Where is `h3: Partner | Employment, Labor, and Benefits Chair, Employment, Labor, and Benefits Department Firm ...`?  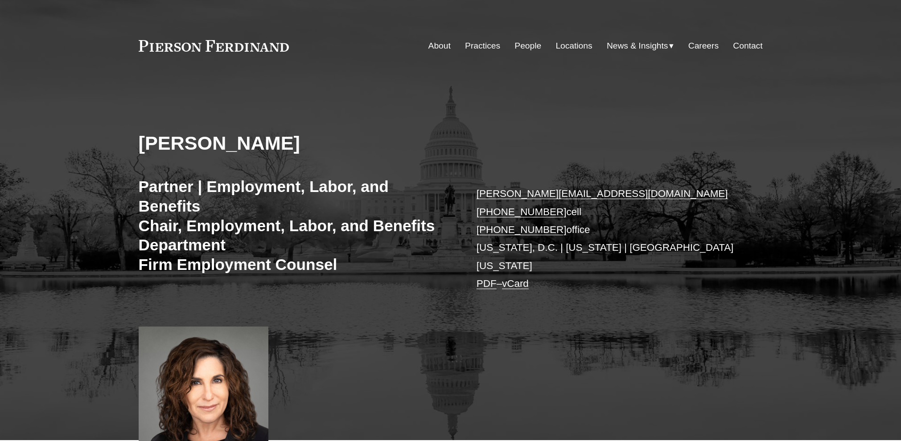 h3: Partner | Employment, Labor, and Benefits Chair, Employment, Labor, and Benefits Department Firm ... is located at coordinates (295, 225).